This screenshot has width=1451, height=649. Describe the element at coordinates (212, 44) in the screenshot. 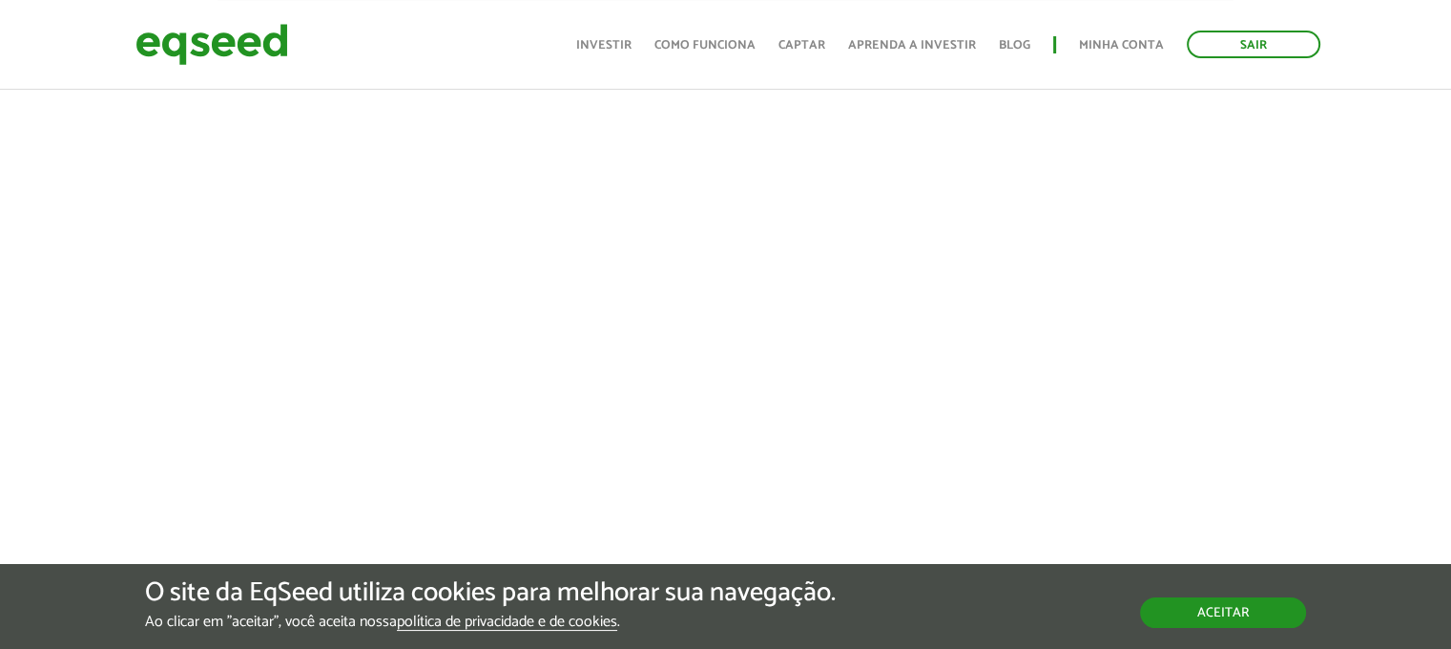

I see `img: EqSeed` at that location.